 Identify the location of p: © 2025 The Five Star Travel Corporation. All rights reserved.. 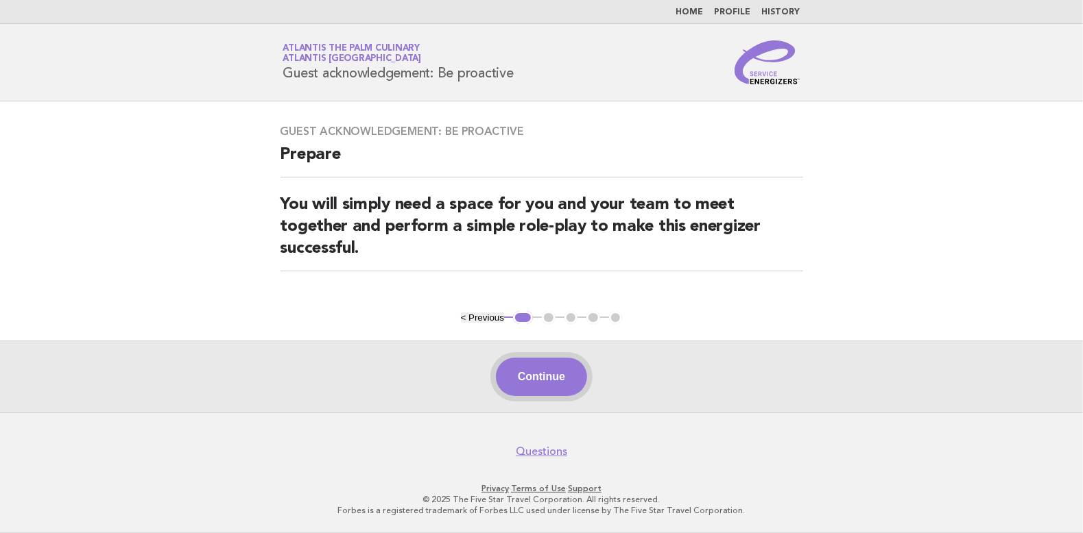
(542, 500).